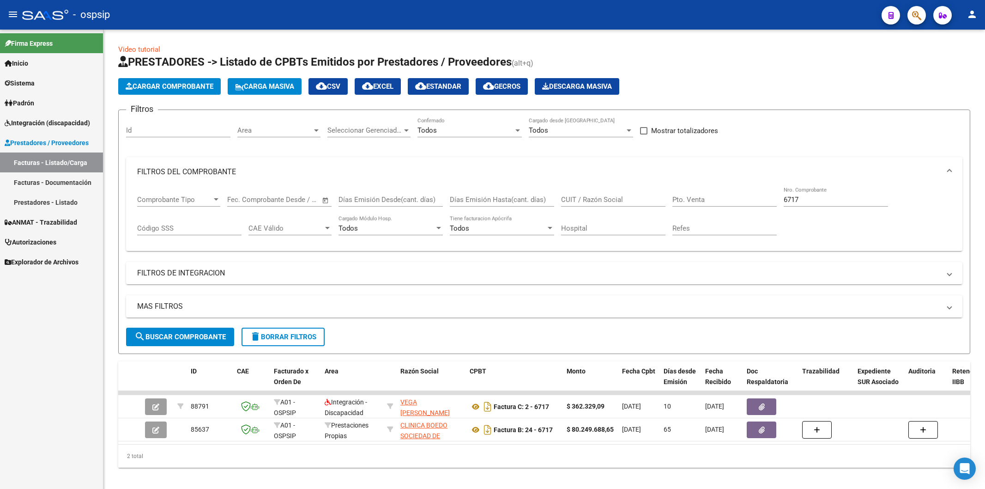 This screenshot has height=489, width=985. What do you see at coordinates (175, 199) in the screenshot?
I see `span: Comprobante Tipo` at bounding box center [175, 199].